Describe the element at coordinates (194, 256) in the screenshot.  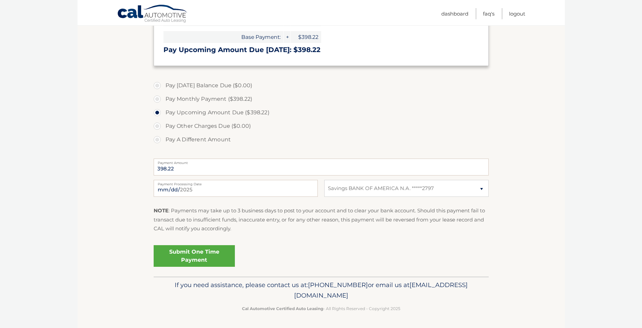
I see `a: Submit One Time Payment` at that location.